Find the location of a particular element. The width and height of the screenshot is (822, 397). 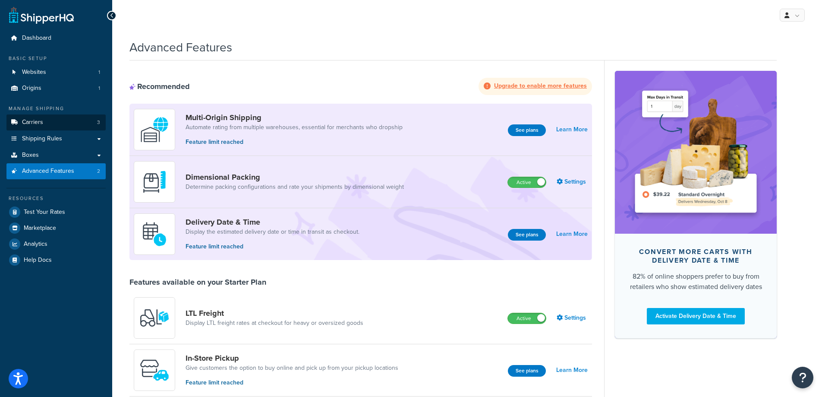

li: Websites is located at coordinates (56, 72).